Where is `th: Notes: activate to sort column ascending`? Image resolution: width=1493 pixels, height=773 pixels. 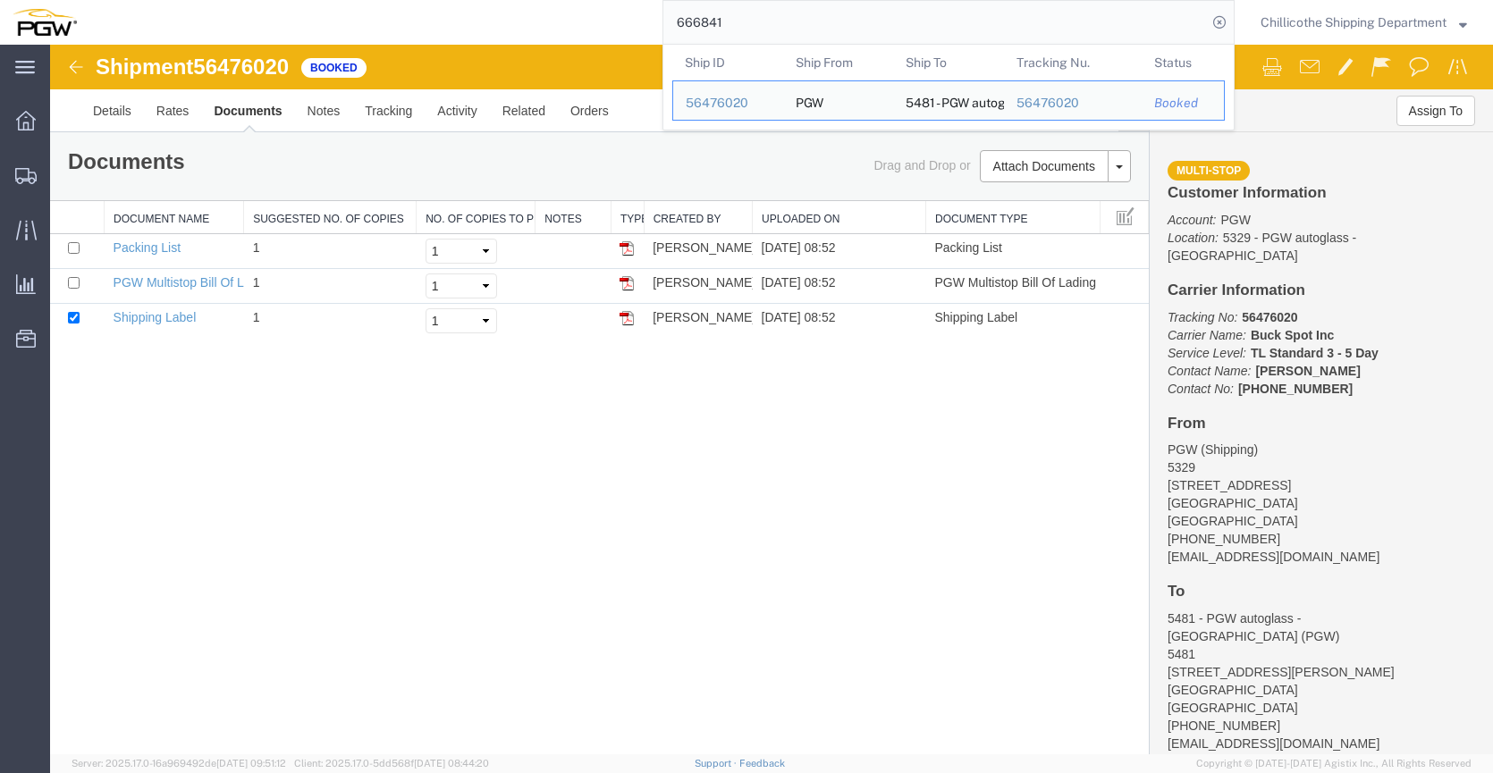 th: Notes: activate to sort column ascending is located at coordinates (523, 173).